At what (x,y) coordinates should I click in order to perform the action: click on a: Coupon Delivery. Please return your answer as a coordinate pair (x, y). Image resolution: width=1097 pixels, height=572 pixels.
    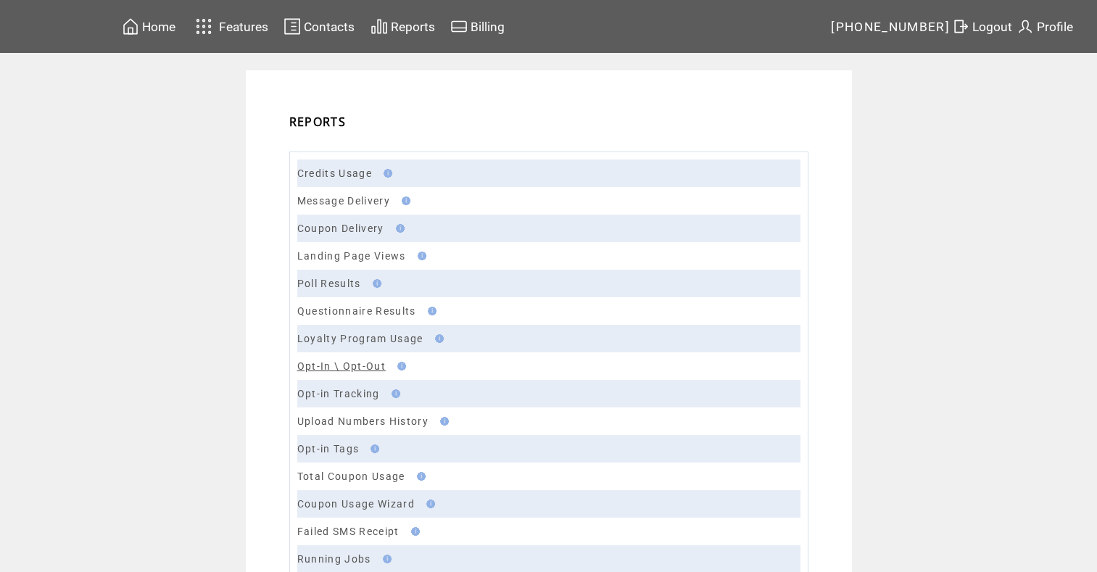
    Looking at the image, I should click on (341, 228).